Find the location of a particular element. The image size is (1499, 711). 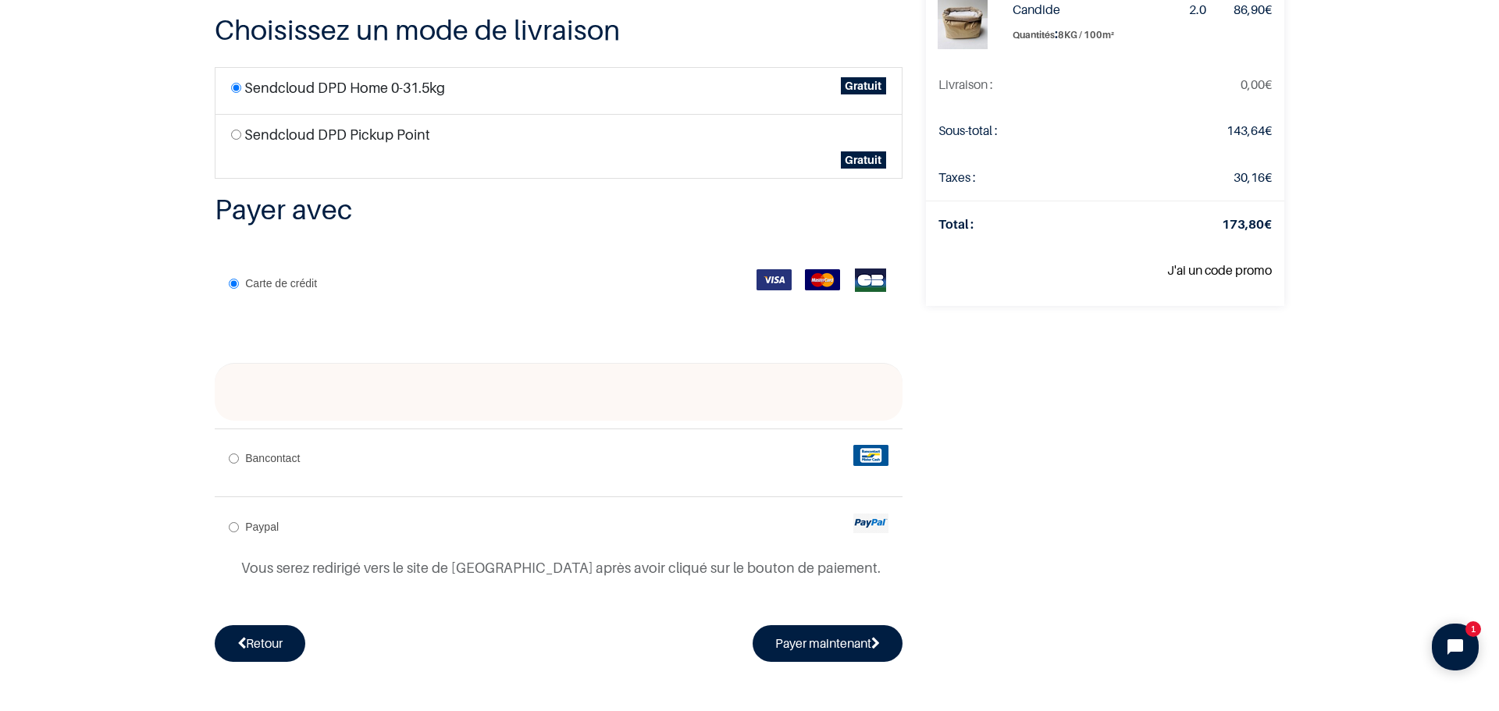

span: Carte de crédit is located at coordinates (281, 283).